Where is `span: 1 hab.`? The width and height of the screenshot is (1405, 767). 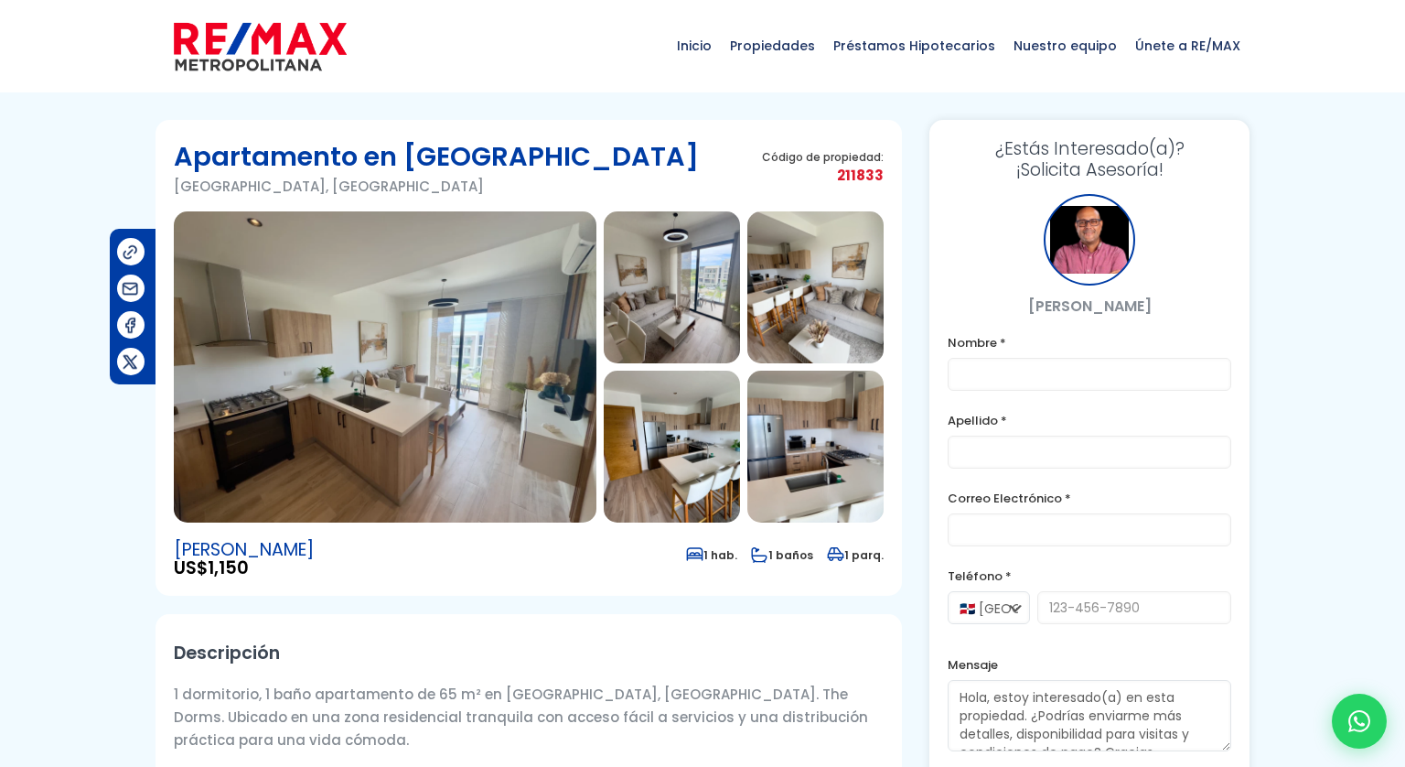 span: 1 hab. is located at coordinates (712, 554).